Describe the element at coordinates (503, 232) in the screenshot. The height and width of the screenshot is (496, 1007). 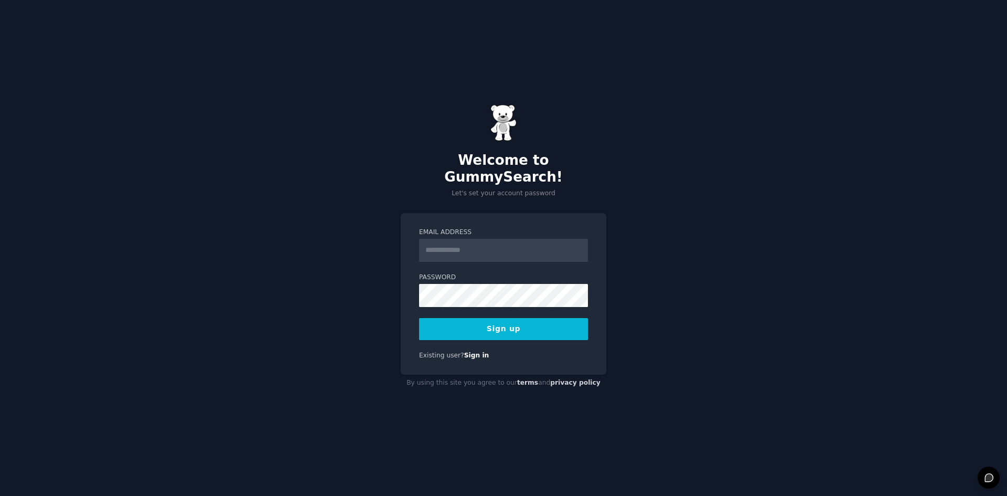
I see `label: Email Address` at that location.